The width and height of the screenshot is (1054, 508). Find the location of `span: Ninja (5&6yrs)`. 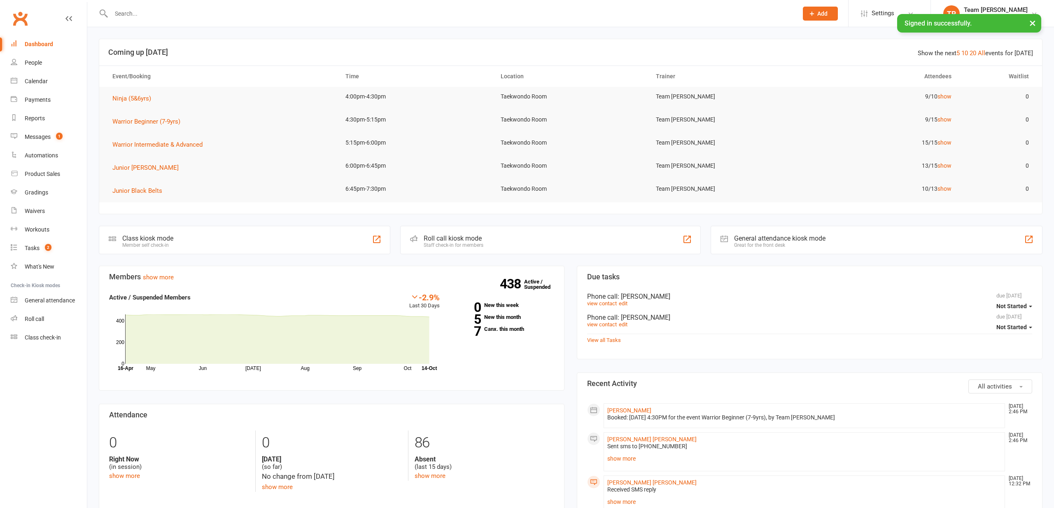

span: Ninja (5&6yrs) is located at coordinates (132, 98).